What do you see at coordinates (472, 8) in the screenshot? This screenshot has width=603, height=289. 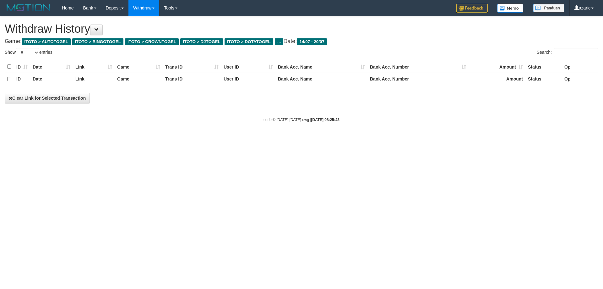 I see `img: Feedback.jpg` at bounding box center [472, 8].